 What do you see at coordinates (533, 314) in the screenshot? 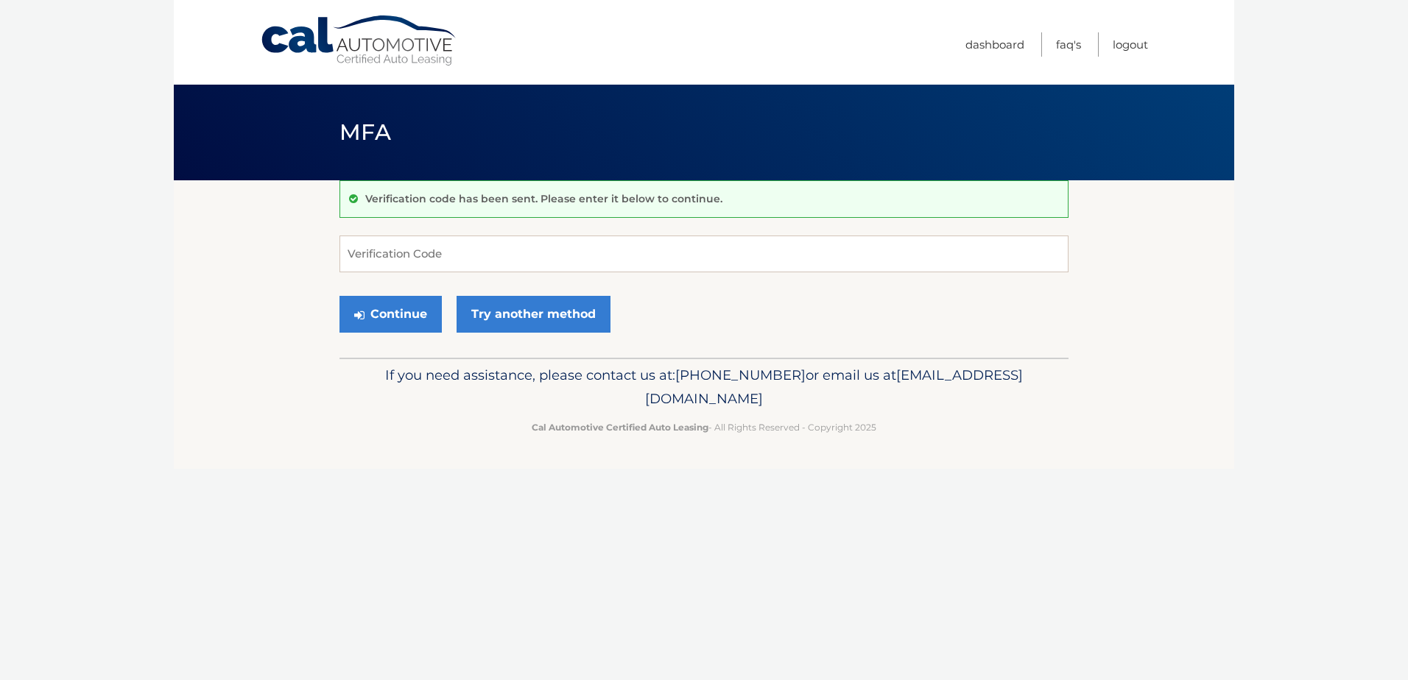
I see `a: Try another method` at bounding box center [533, 314].